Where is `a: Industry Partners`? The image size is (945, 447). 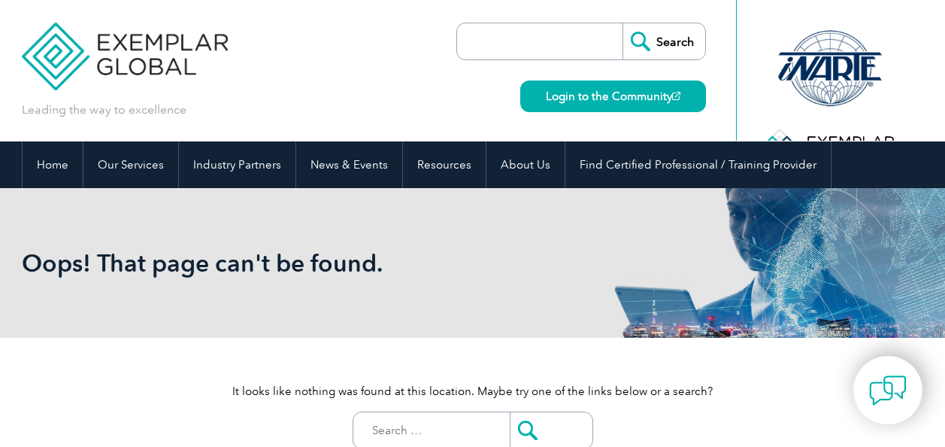 a: Industry Partners is located at coordinates (237, 165).